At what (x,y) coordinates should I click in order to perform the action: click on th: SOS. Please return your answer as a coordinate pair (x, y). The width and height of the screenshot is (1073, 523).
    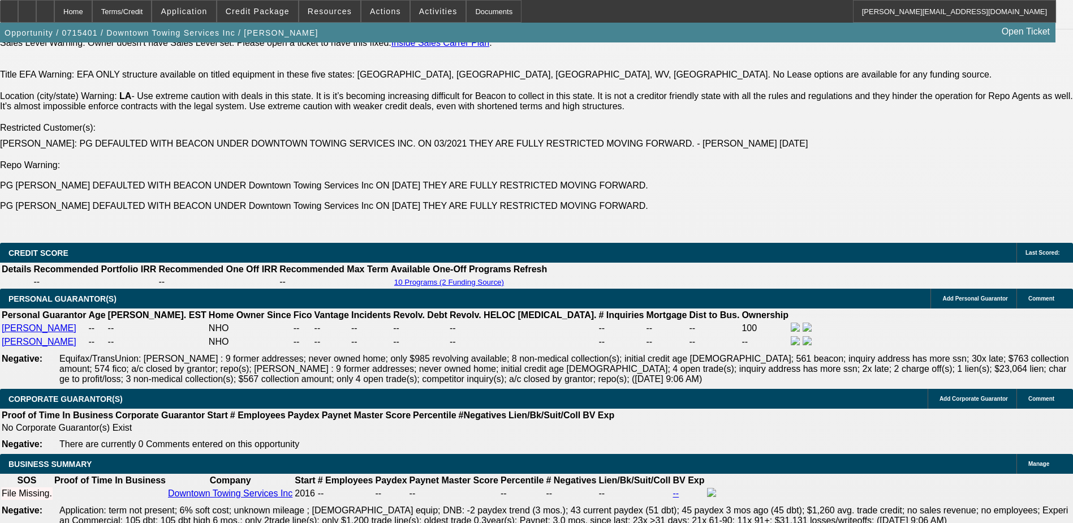
    Looking at the image, I should click on (27, 480).